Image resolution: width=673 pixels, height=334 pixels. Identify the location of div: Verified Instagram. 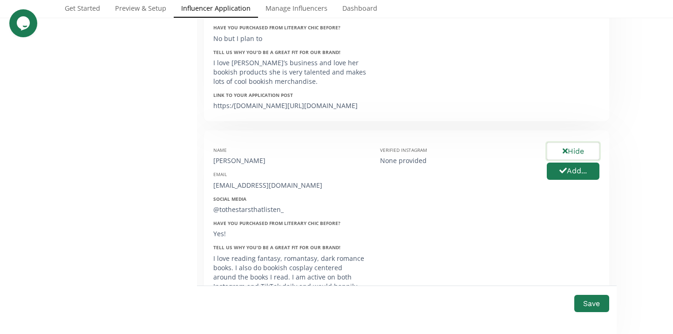
(456, 150).